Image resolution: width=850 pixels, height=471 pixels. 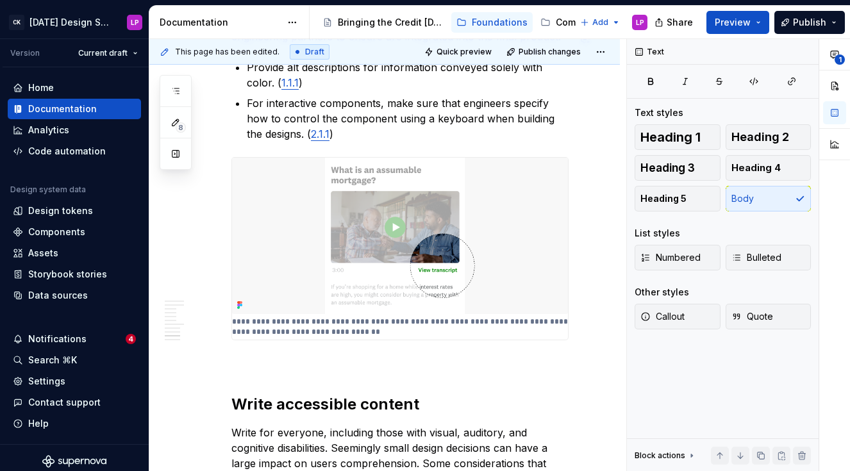 I want to click on div: Text styles, so click(x=659, y=113).